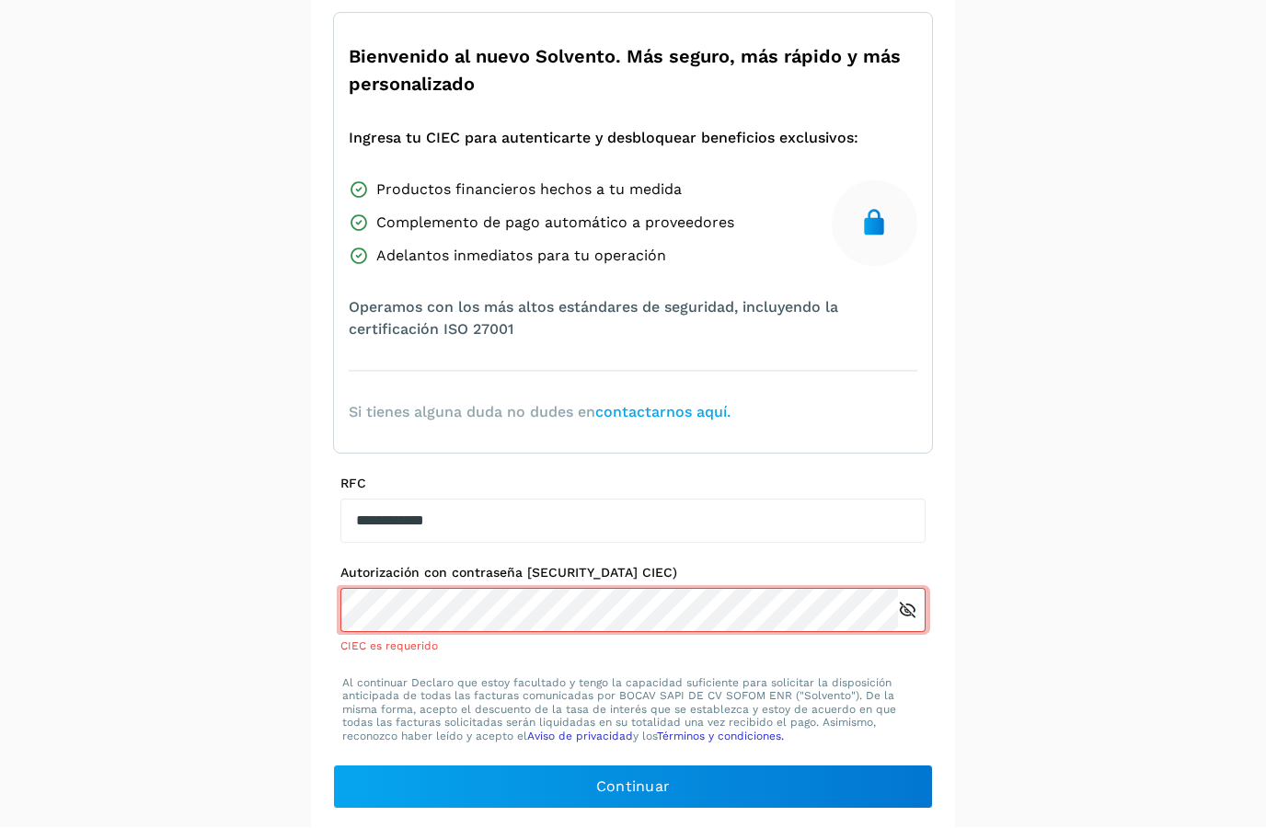 This screenshot has width=1266, height=828. I want to click on button: Continuar, so click(633, 788).